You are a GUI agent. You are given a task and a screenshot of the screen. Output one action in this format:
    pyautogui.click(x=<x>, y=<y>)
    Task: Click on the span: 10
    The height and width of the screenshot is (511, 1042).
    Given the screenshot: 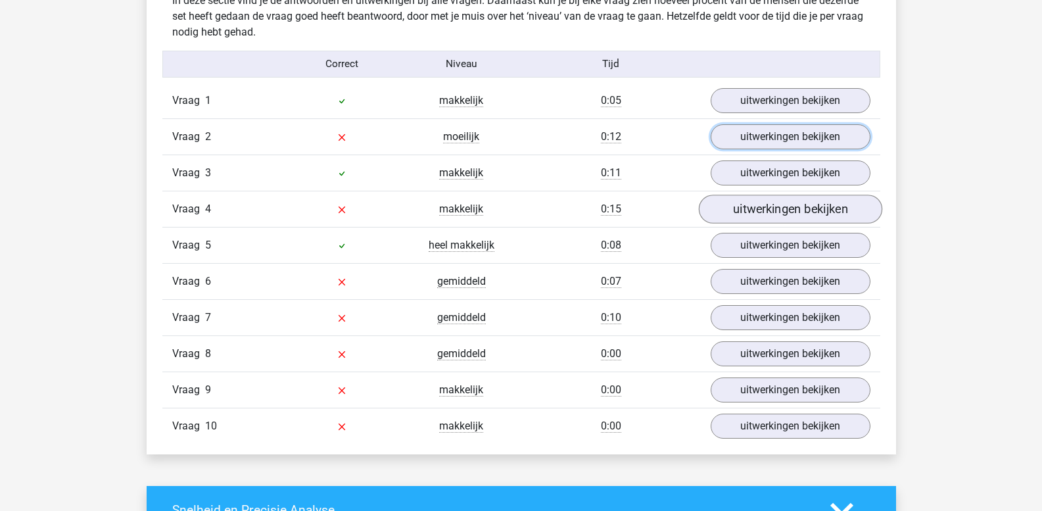 What is the action you would take?
    pyautogui.click(x=211, y=425)
    